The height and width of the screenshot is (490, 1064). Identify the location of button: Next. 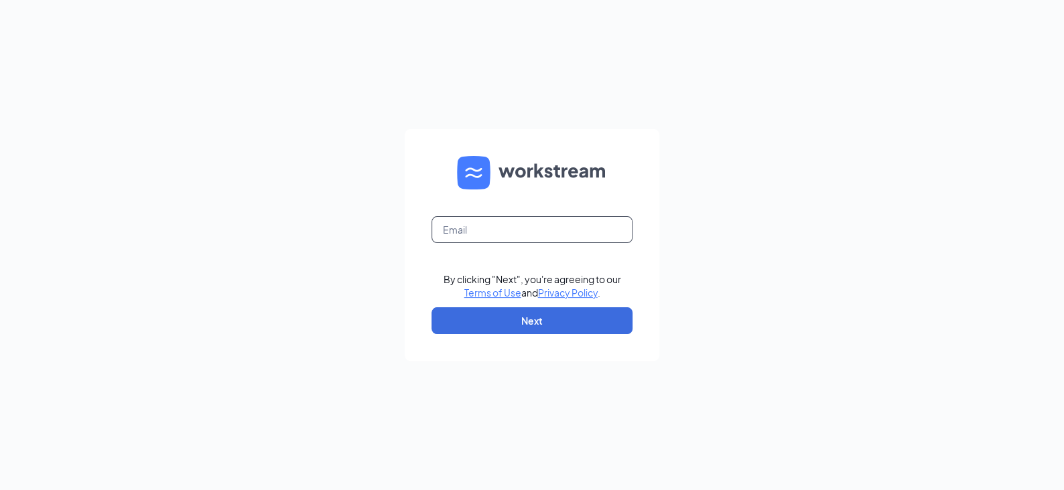
(532, 321).